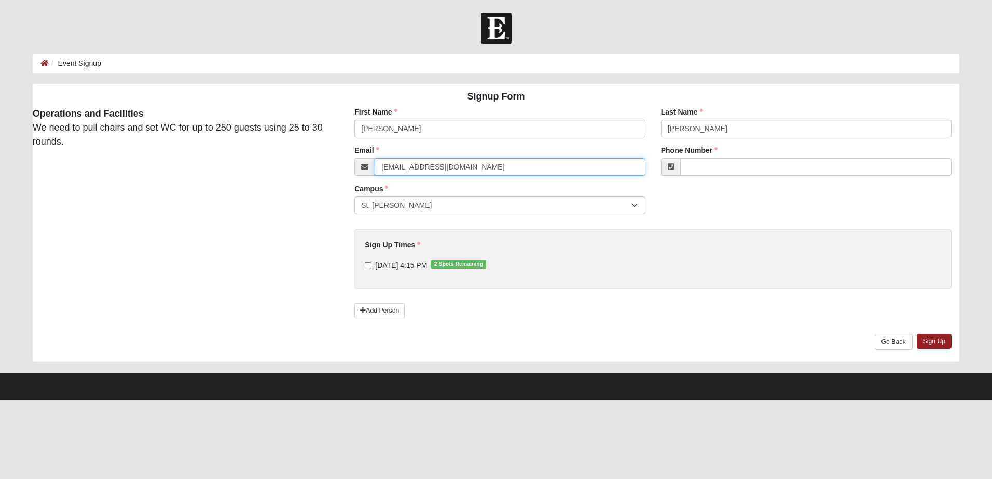 This screenshot has width=992, height=479. Describe the element at coordinates (182, 128) in the screenshot. I see `div: We need to pull chairs and set WC for up to 250 guests using 25 to 30 rounds.` at that location.